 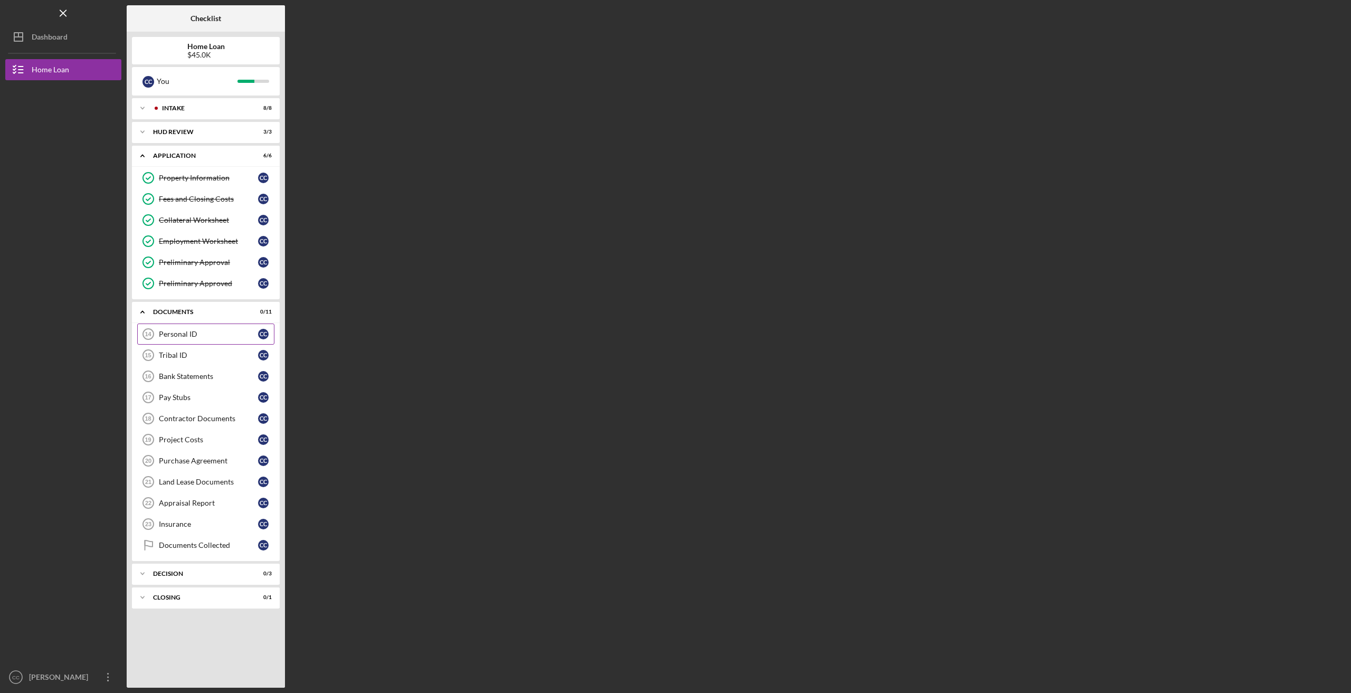 I want to click on div: Purchase Agreement, so click(x=208, y=461).